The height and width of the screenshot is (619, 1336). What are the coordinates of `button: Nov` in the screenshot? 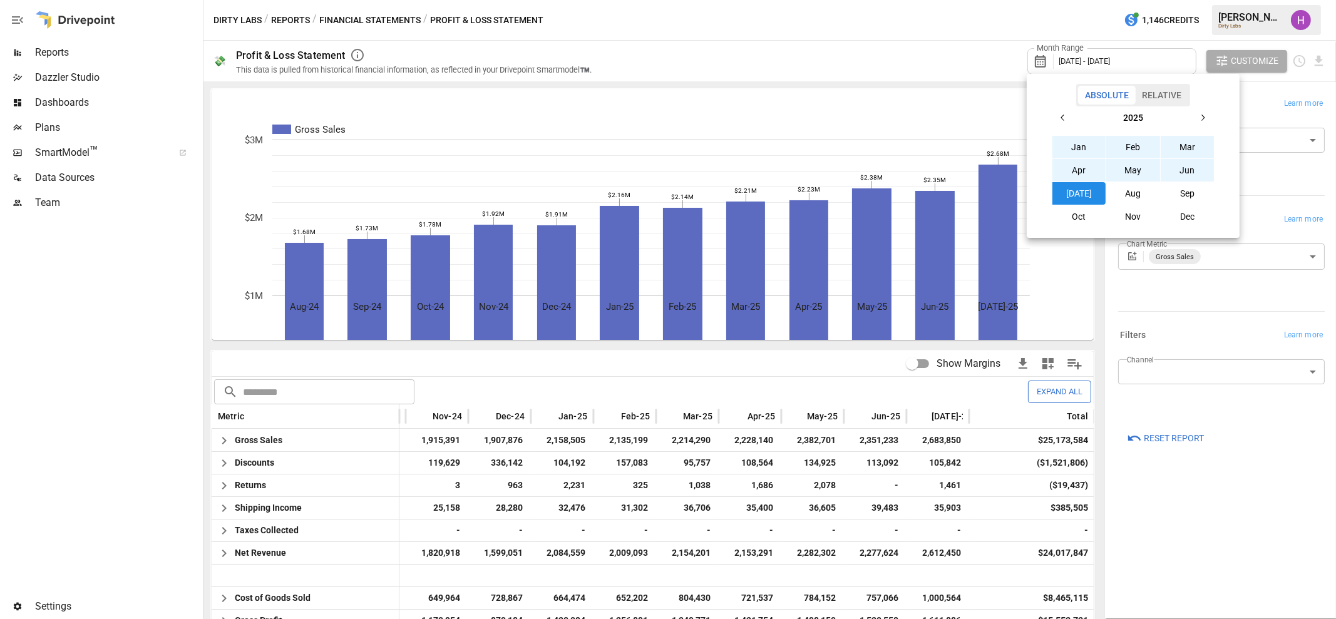 It's located at (1133, 217).